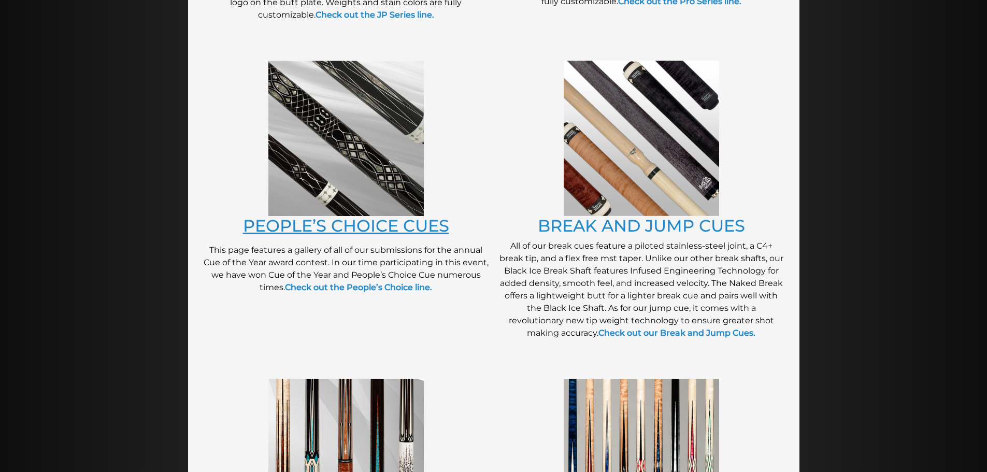 The width and height of the screenshot is (987, 472). Describe the element at coordinates (677, 333) in the screenshot. I see `strong: Check out our Break and Jump Cues.` at that location.